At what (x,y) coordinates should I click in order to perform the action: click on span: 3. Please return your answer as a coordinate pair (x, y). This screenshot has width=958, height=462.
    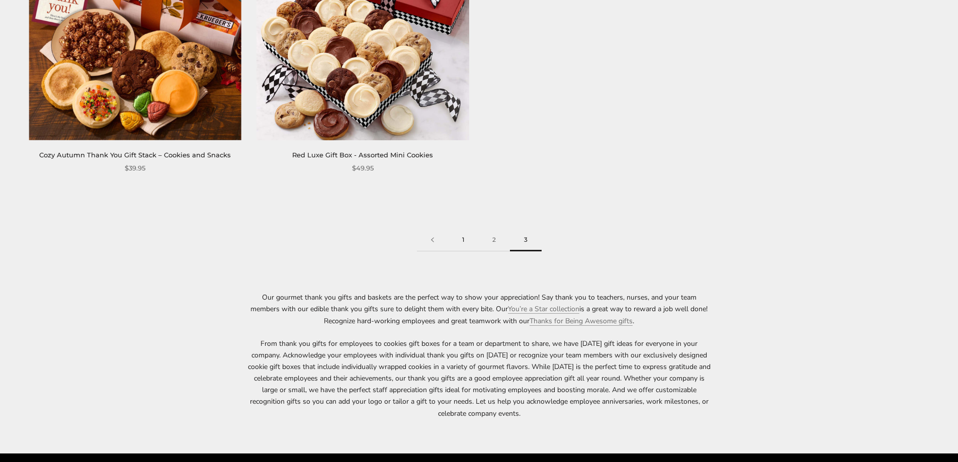
    Looking at the image, I should click on (526, 240).